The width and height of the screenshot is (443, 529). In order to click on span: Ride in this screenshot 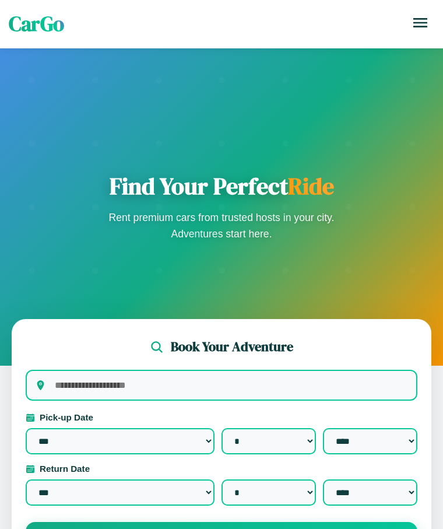, I will do `click(311, 186)`.